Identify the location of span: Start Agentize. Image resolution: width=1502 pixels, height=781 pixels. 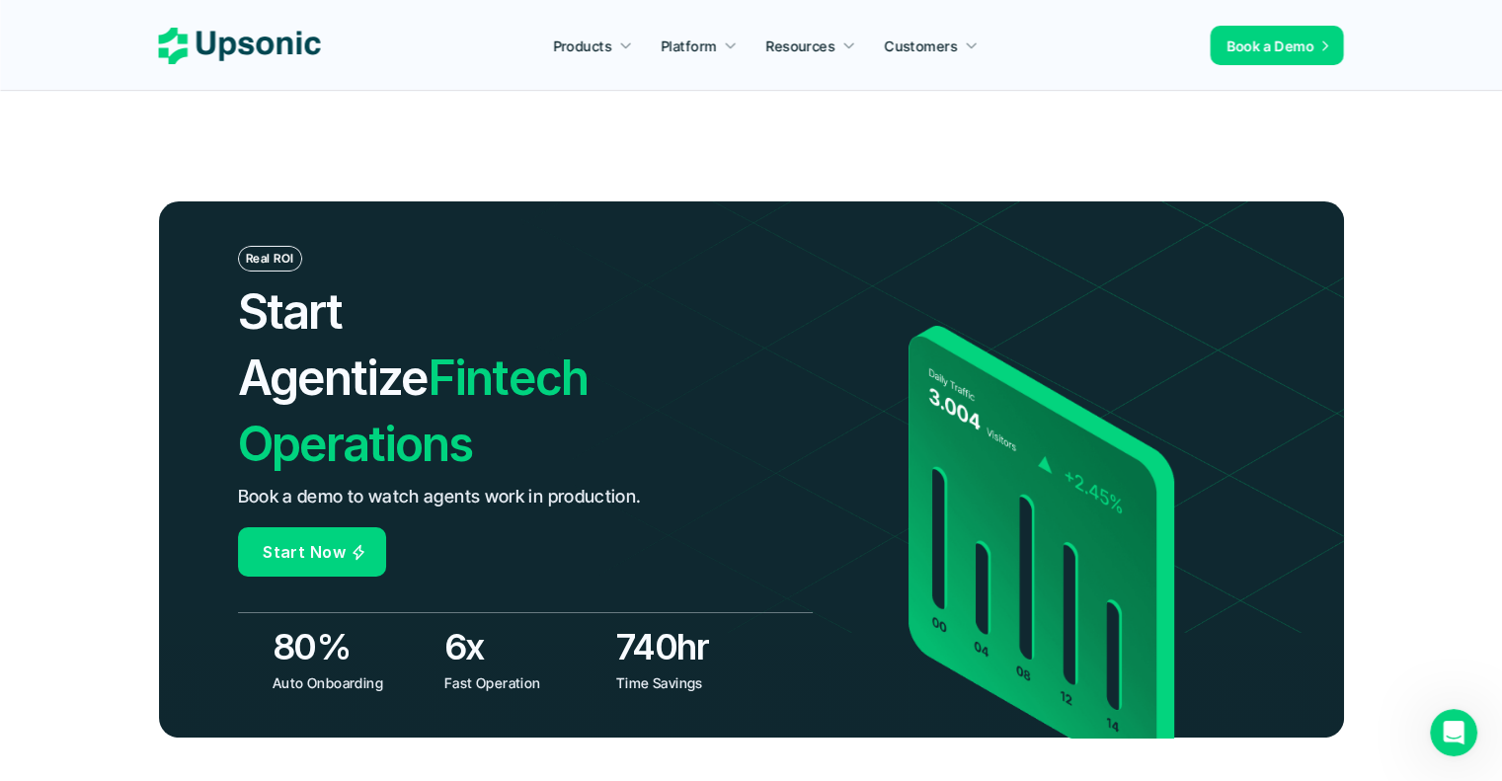
(333, 345).